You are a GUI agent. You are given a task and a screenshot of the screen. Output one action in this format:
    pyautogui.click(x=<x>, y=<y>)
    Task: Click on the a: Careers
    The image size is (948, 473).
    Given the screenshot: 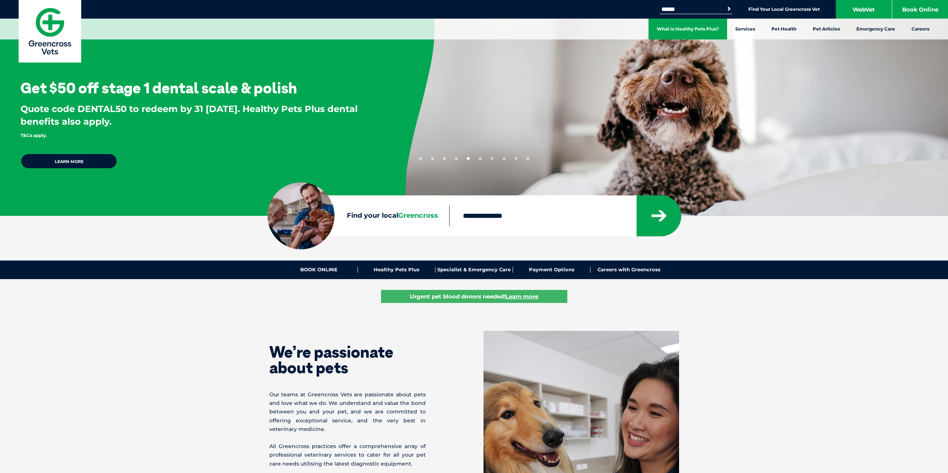 What is the action you would take?
    pyautogui.click(x=920, y=29)
    